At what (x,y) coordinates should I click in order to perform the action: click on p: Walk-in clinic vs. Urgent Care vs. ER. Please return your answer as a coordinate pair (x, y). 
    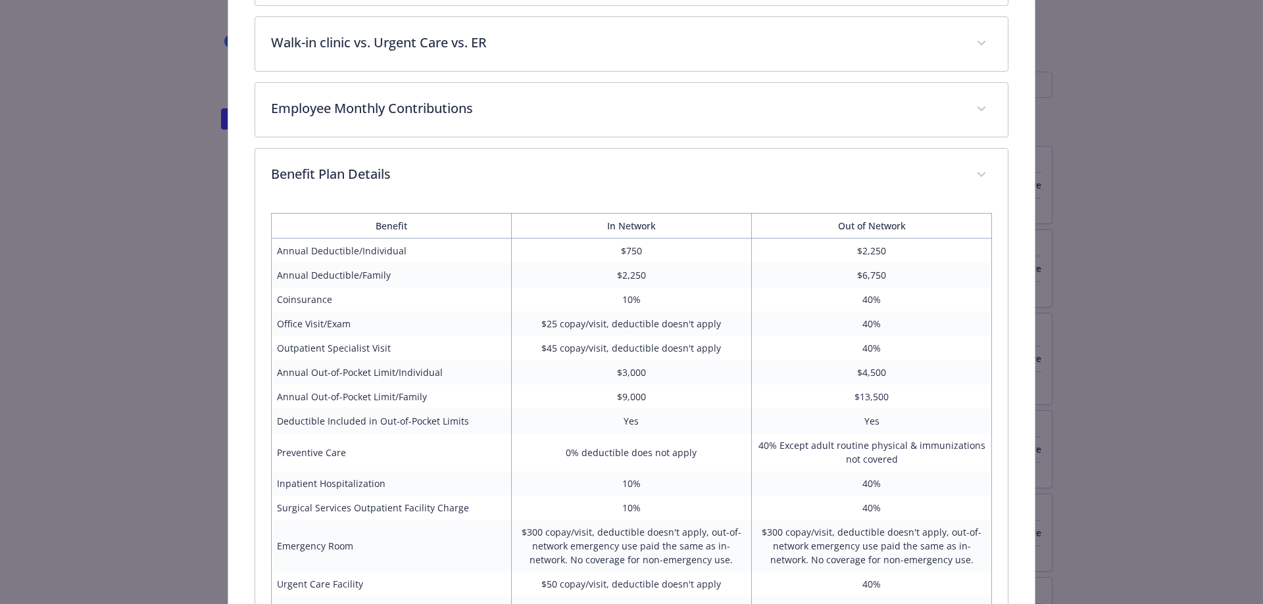
    Looking at the image, I should click on (616, 43).